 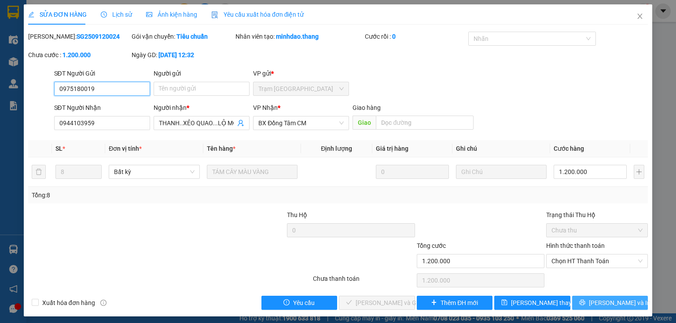 I want to click on b: Tiêu chuẩn, so click(x=192, y=37).